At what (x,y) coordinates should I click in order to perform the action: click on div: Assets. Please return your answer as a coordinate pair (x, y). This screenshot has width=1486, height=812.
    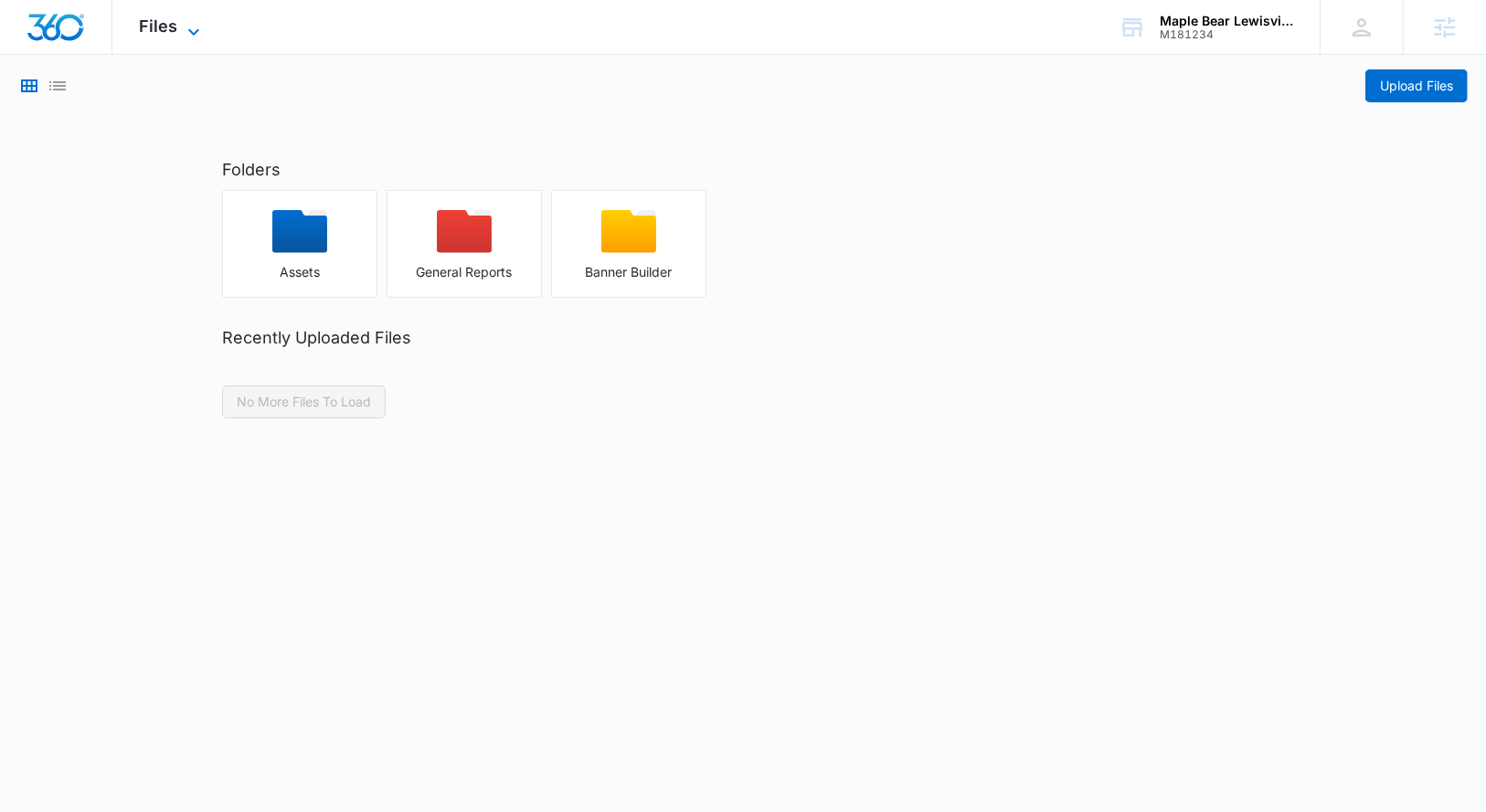
    Looking at the image, I should click on (300, 273).